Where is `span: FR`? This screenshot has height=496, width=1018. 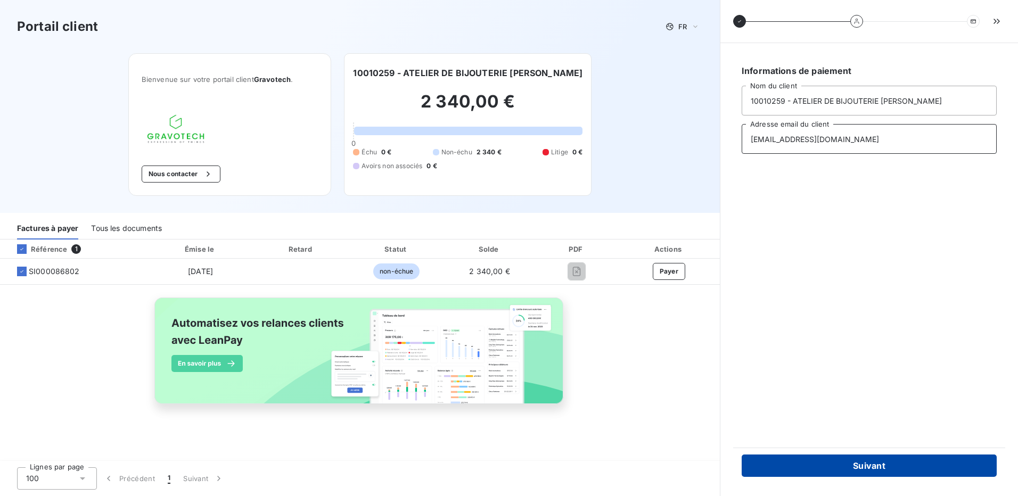 span: FR is located at coordinates (682, 27).